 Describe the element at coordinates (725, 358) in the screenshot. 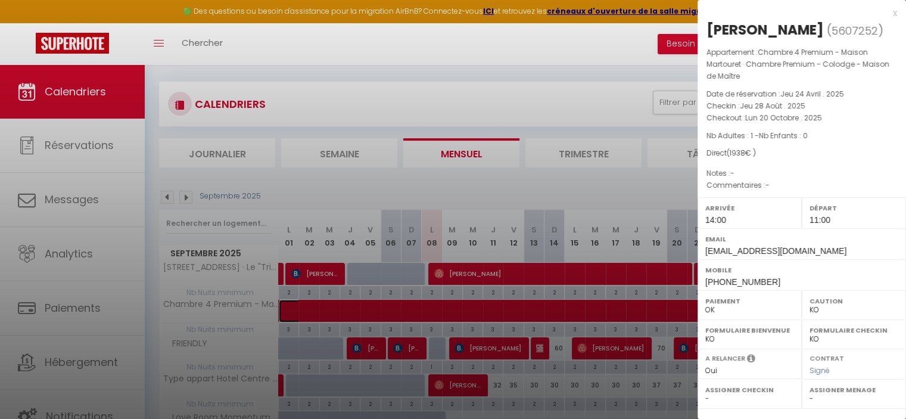

I see `label: A relancer` at that location.